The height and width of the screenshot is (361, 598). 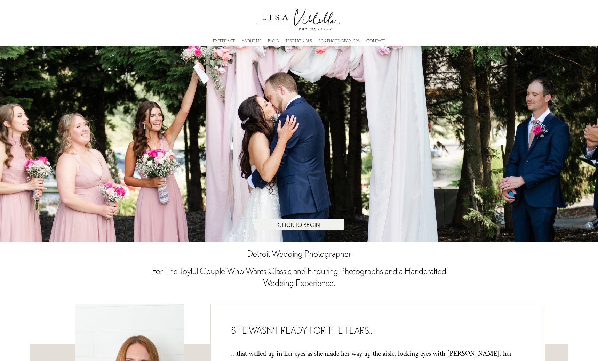 I want to click on a: TESTIMONIALS, so click(x=299, y=41).